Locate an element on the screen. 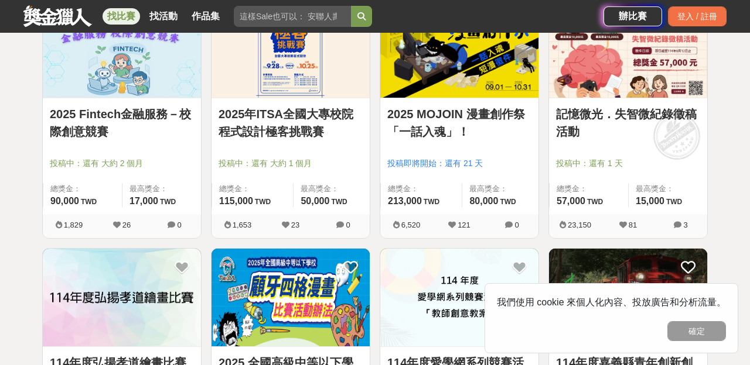  span: 17,000 is located at coordinates (144, 201).